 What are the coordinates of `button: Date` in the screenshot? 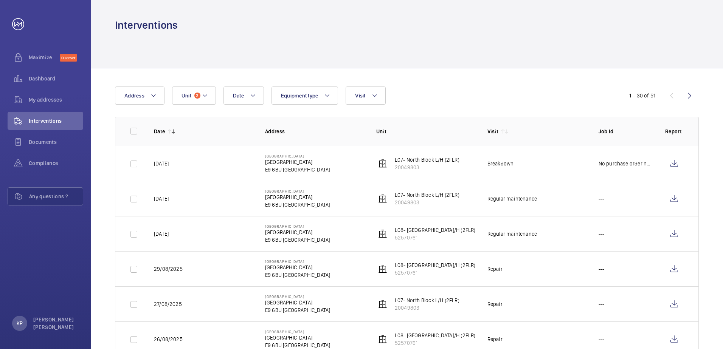 It's located at (243, 96).